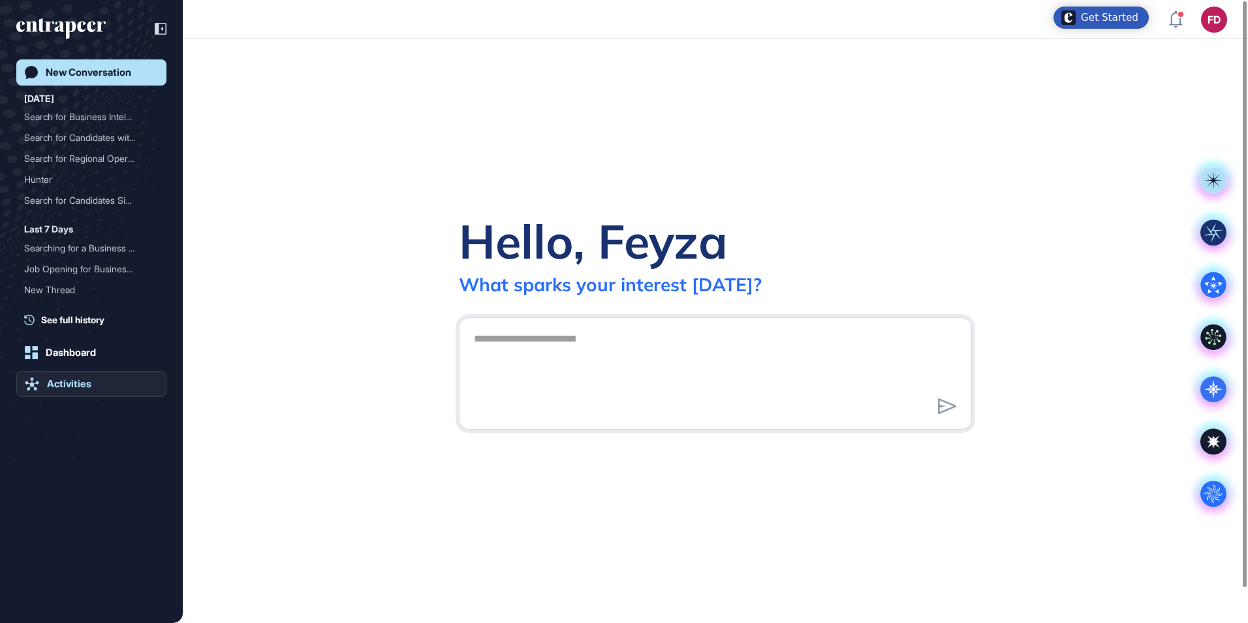 The width and height of the screenshot is (1248, 623). What do you see at coordinates (91, 159) in the screenshot?
I see `div: Search for Regional Operations Excellence Manager in Transport & Logistics with 10+ Years Experie...` at bounding box center [91, 159].